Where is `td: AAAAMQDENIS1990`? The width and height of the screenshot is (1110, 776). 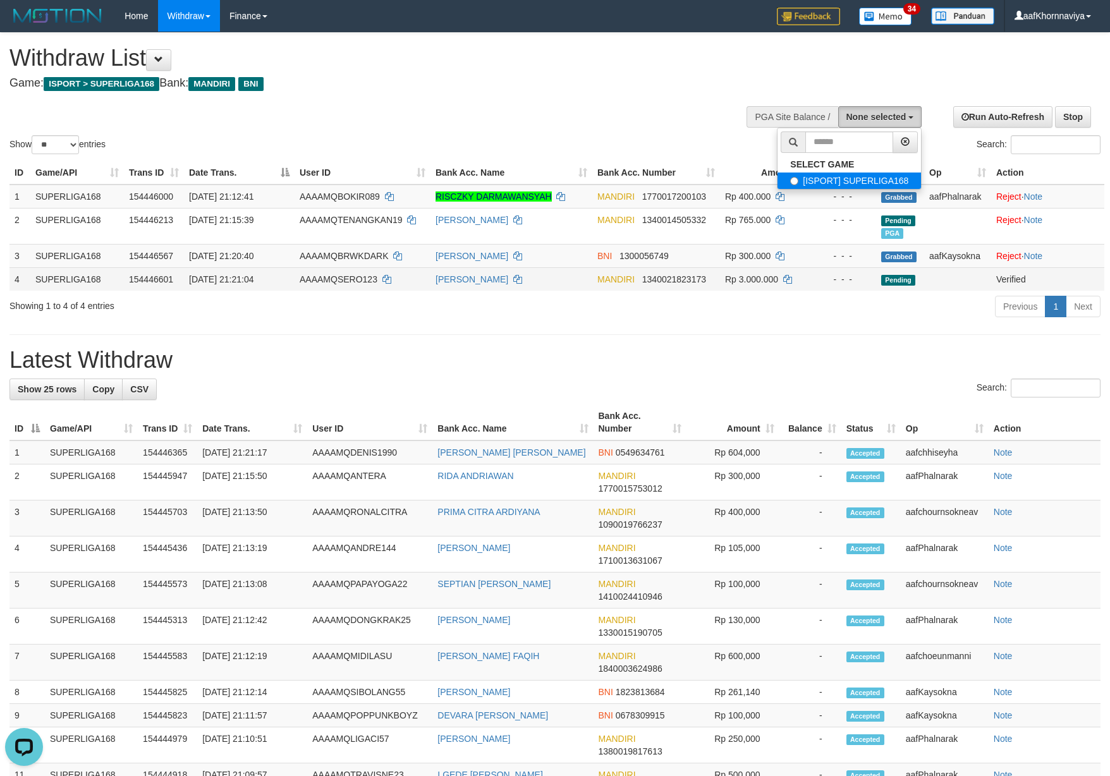 td: AAAAMQDENIS1990 is located at coordinates (370, 453).